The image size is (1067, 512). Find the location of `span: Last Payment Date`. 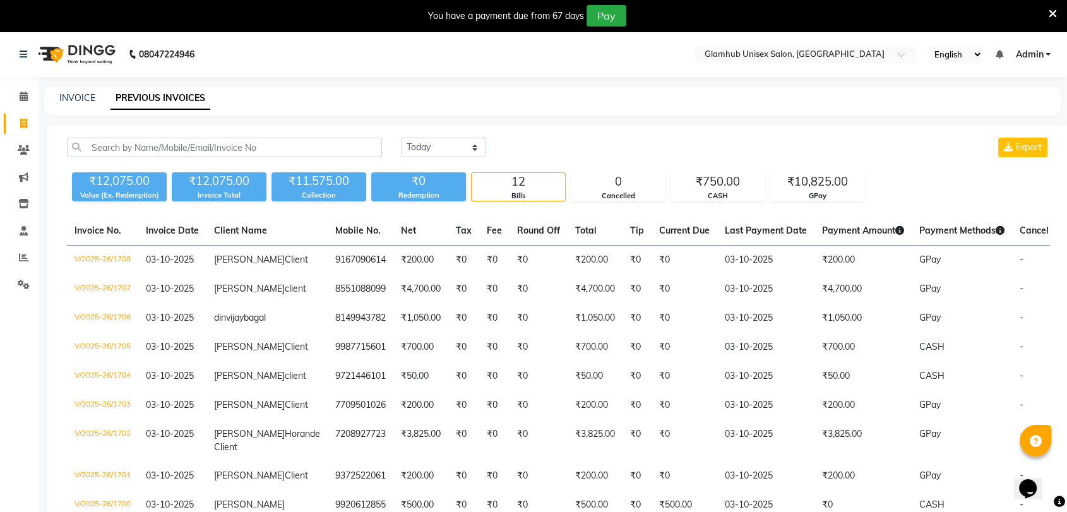

span: Last Payment Date is located at coordinates (766, 230).